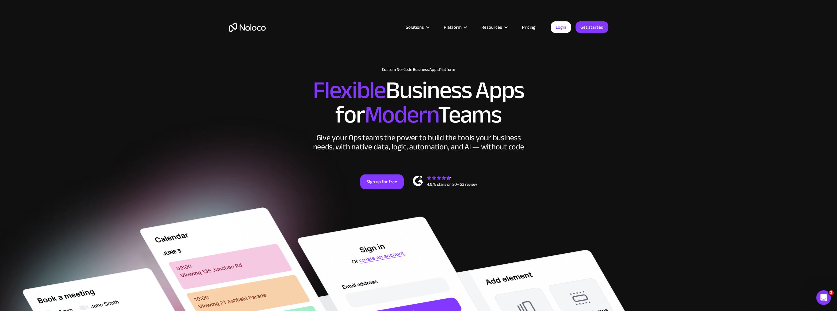 The height and width of the screenshot is (311, 837). Describe the element at coordinates (382, 182) in the screenshot. I see `a: Sign up for free` at that location.